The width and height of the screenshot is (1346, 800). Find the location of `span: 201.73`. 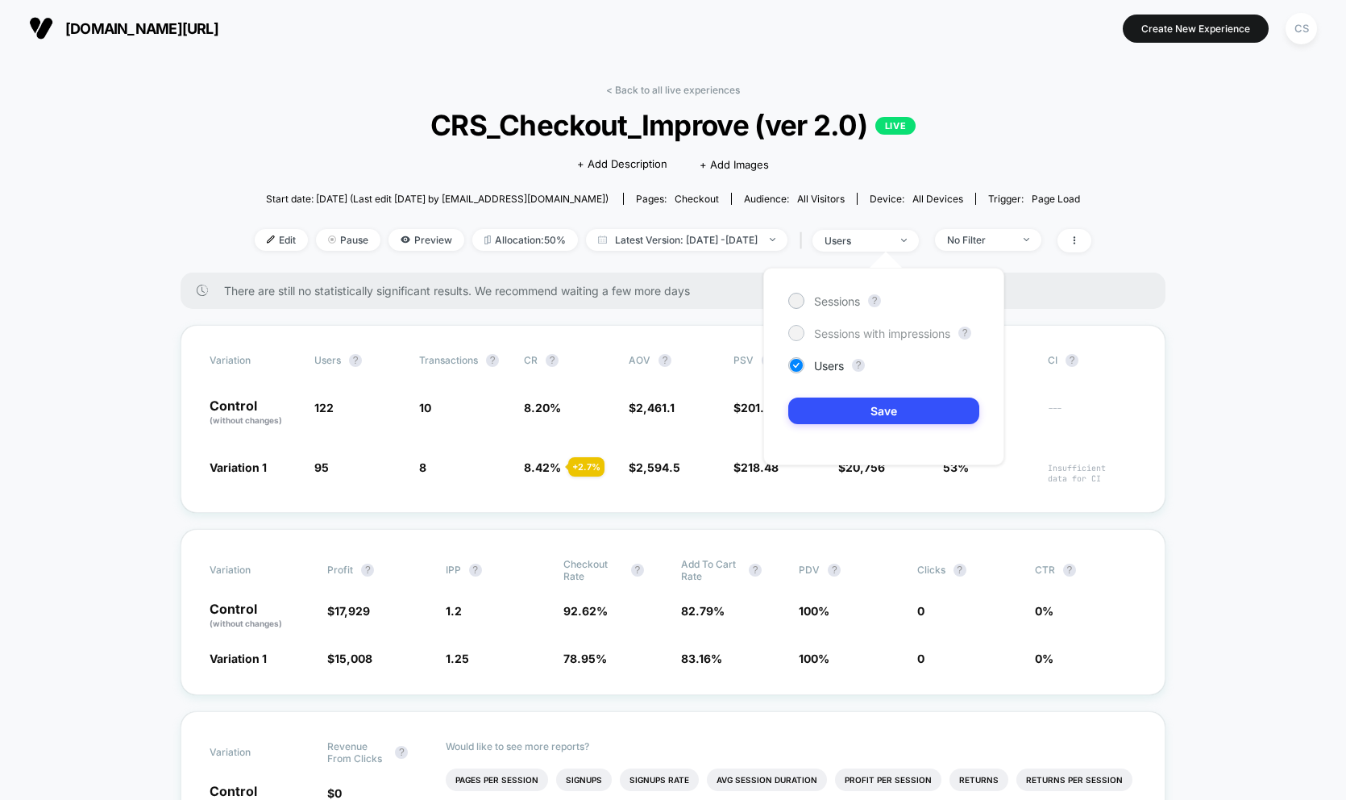

span: 201.73 is located at coordinates (759, 407).